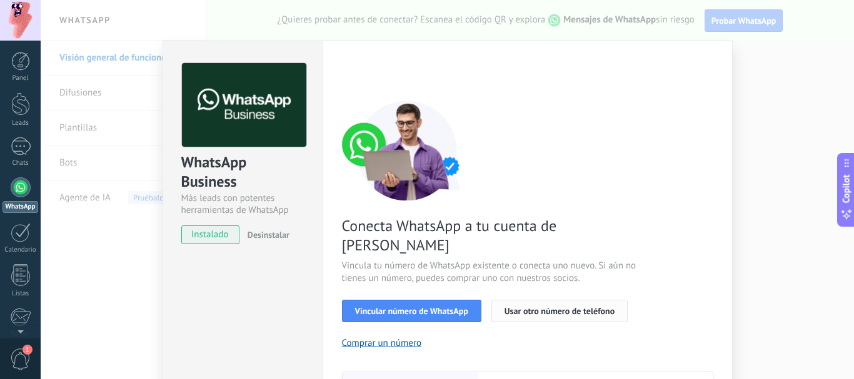  Describe the element at coordinates (21, 123) in the screenshot. I see `div: Leads` at that location.